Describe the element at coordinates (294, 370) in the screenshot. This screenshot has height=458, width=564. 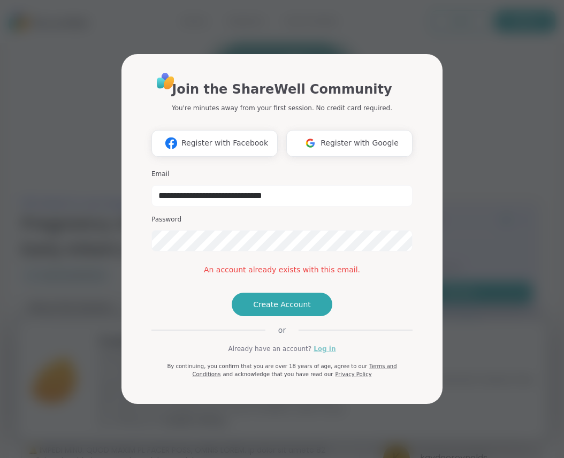
I see `a: Terms and Conditions` at that location.